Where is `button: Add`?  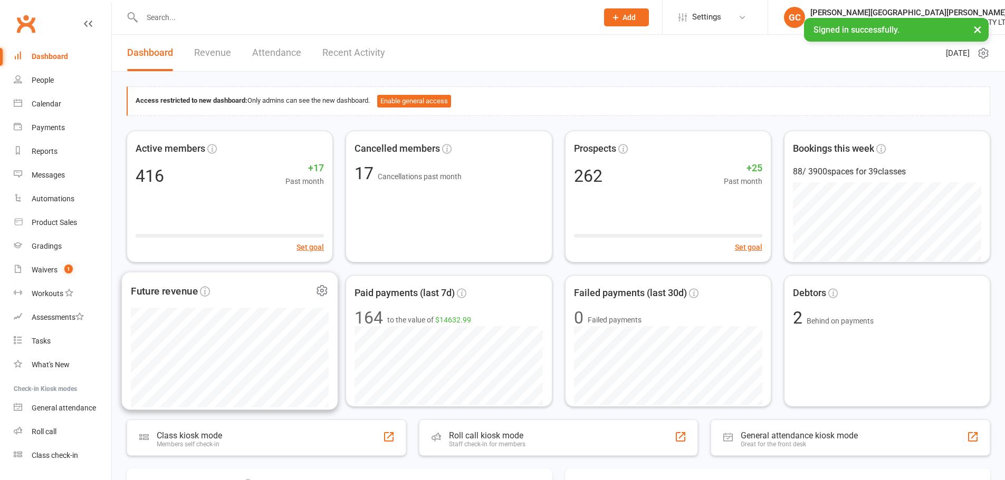 button: Add is located at coordinates (626, 17).